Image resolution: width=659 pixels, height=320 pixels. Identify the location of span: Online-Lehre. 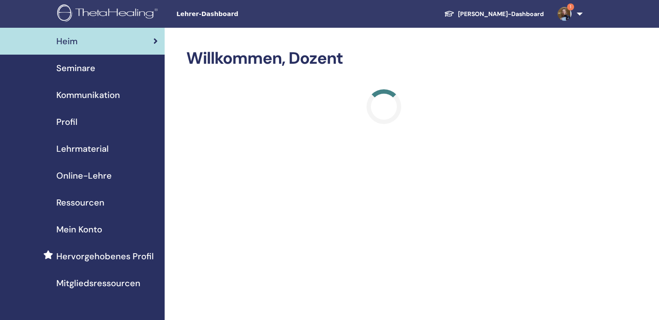
(84, 176).